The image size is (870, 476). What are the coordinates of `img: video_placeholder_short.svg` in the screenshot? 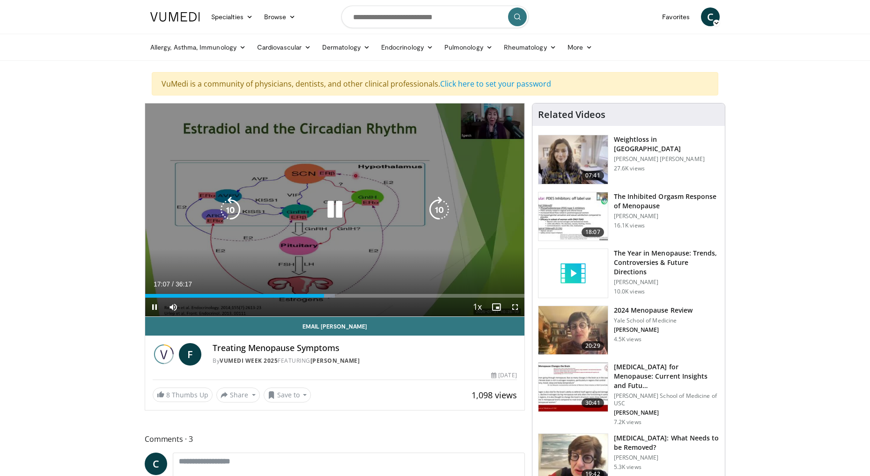 It's located at (573, 273).